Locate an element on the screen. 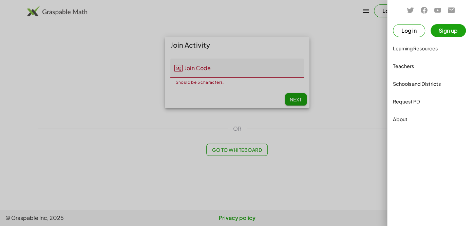 This screenshot has width=474, height=226. div: Learning Resources is located at coordinates (431, 48).